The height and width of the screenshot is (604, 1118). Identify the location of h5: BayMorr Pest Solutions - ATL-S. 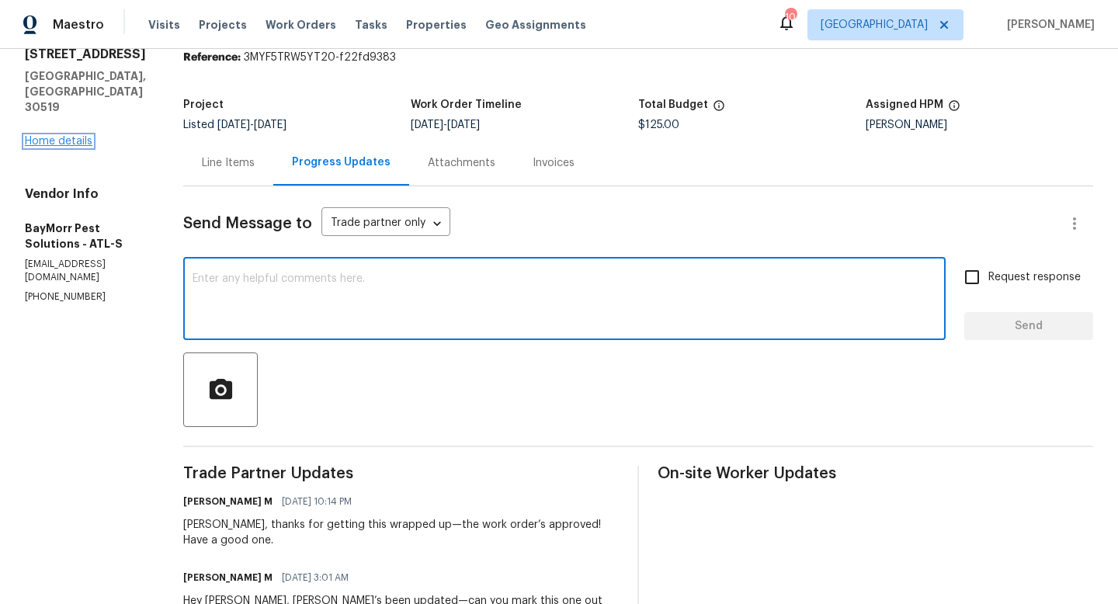
(85, 236).